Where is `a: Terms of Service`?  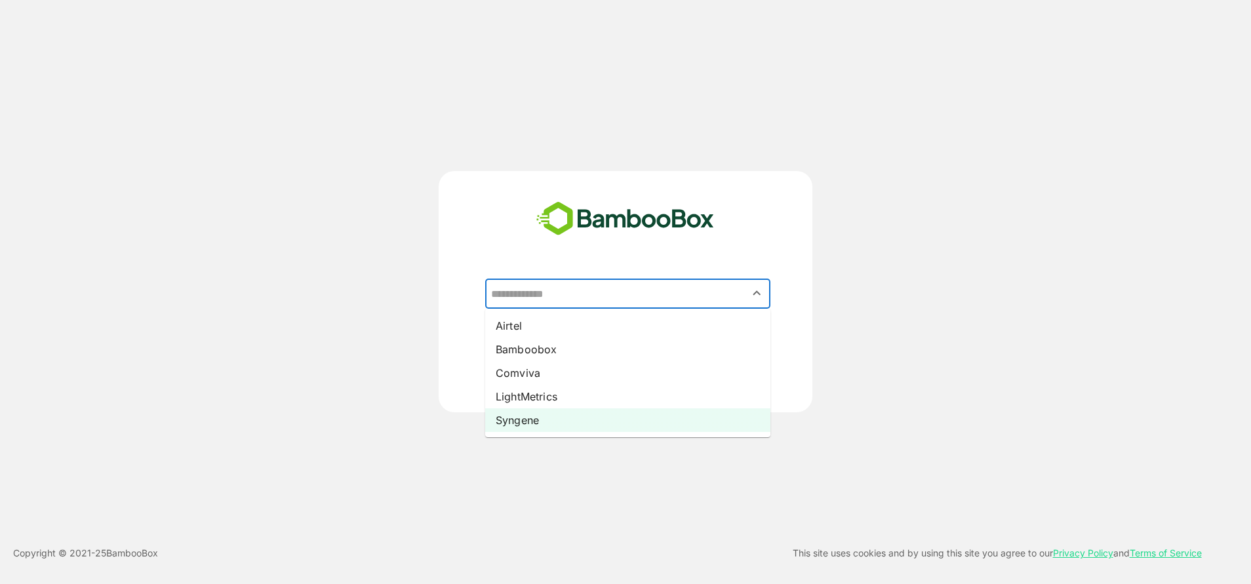 a: Terms of Service is located at coordinates (1165, 553).